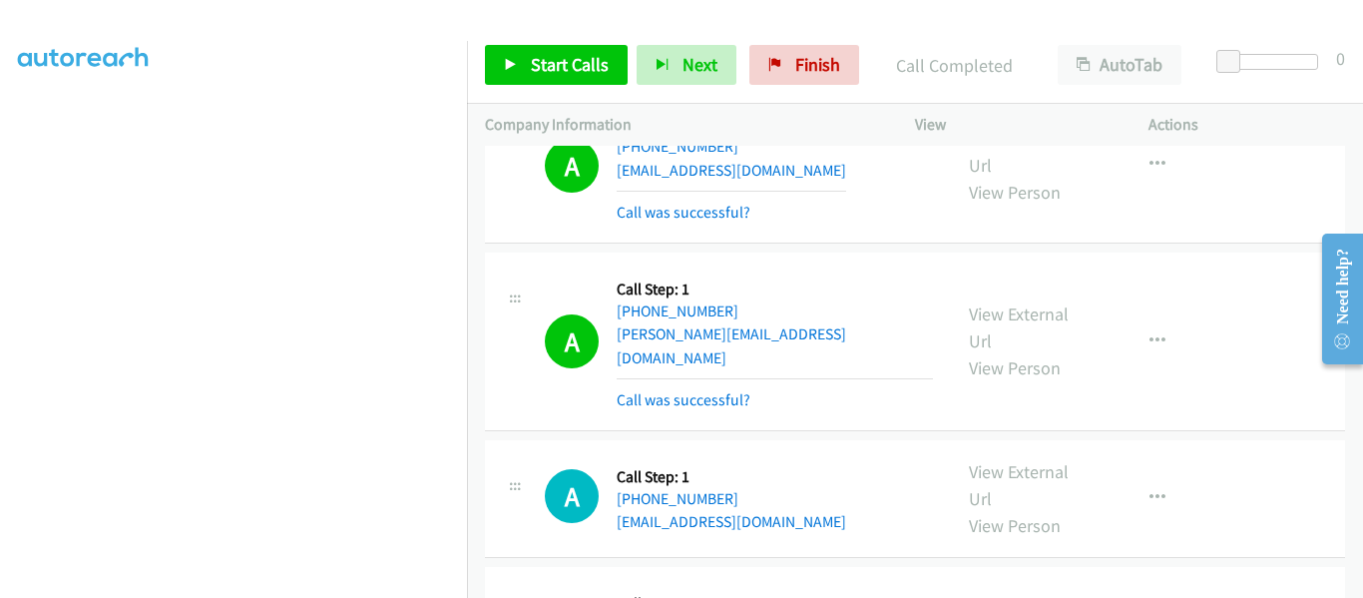 The image size is (1363, 598). I want to click on span: Start Calls, so click(570, 64).